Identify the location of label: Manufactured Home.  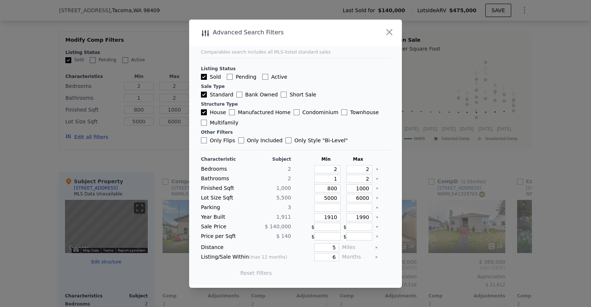
(260, 112).